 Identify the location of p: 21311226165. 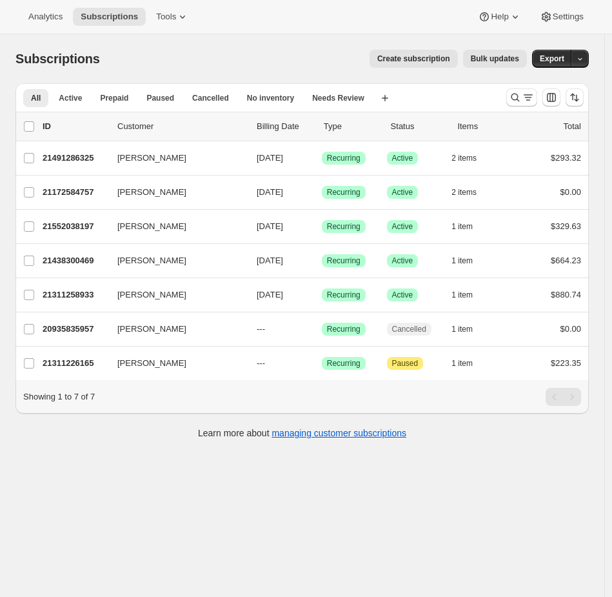
(75, 363).